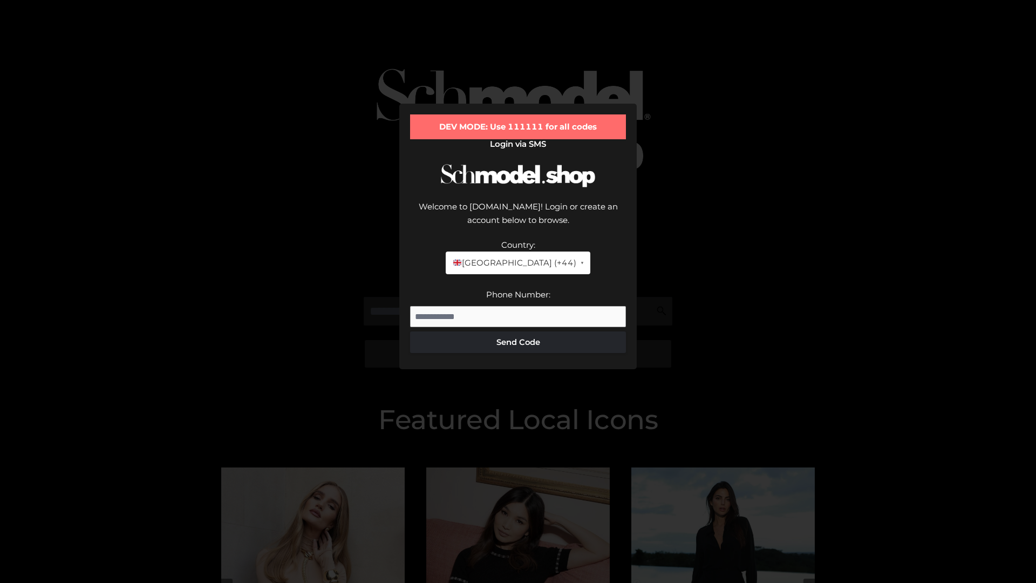  What do you see at coordinates (518, 245) in the screenshot?
I see `label: Country:` at bounding box center [518, 245].